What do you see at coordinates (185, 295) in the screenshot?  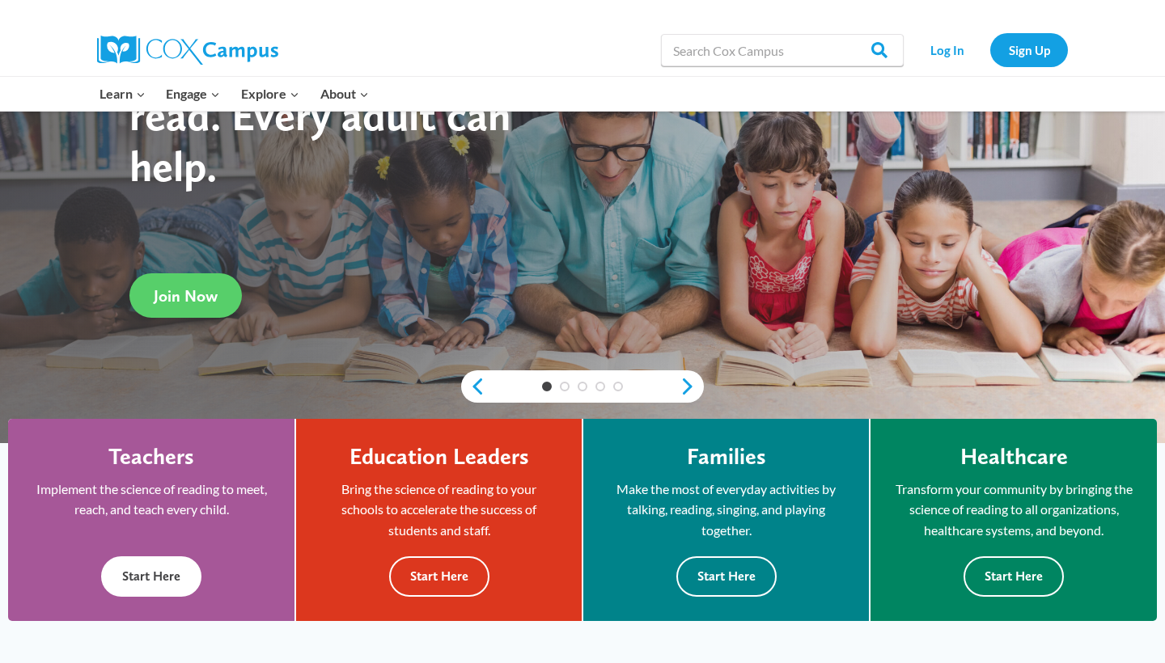 I see `a: Join Now` at bounding box center [185, 295].